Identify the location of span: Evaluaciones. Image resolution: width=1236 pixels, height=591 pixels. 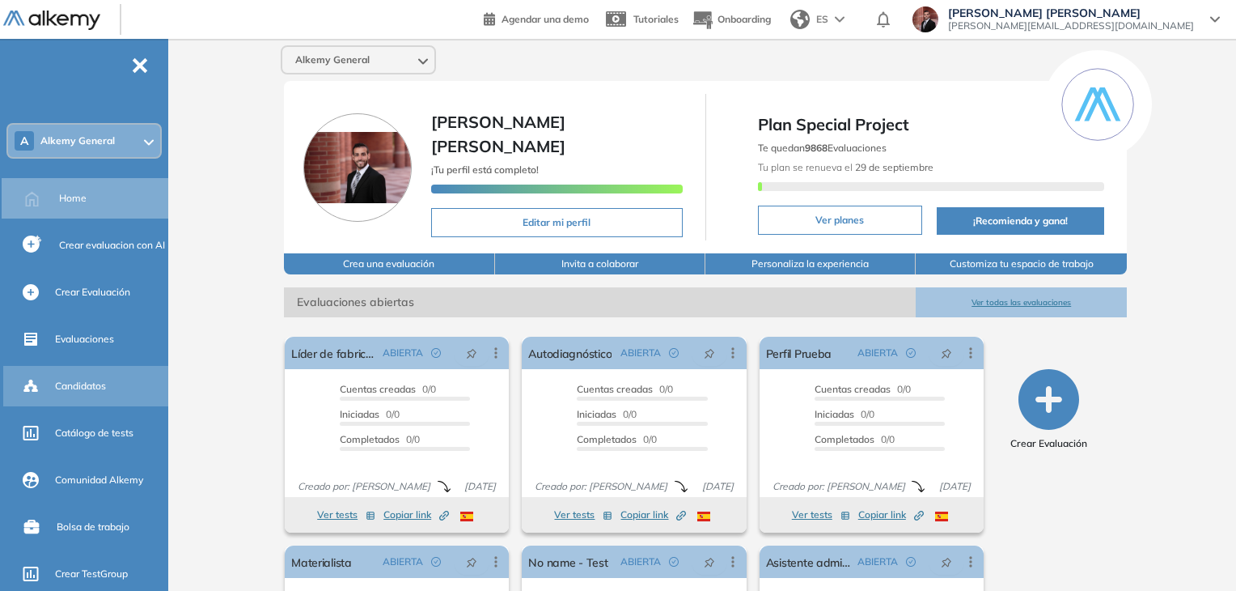
(84, 339).